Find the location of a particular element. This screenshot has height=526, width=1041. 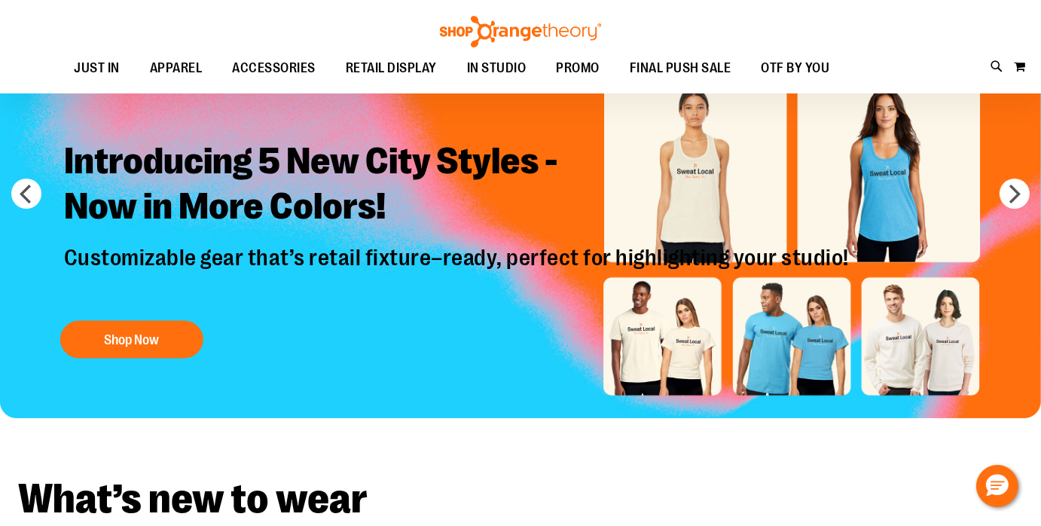

span: IN STUDIO is located at coordinates (496, 68).